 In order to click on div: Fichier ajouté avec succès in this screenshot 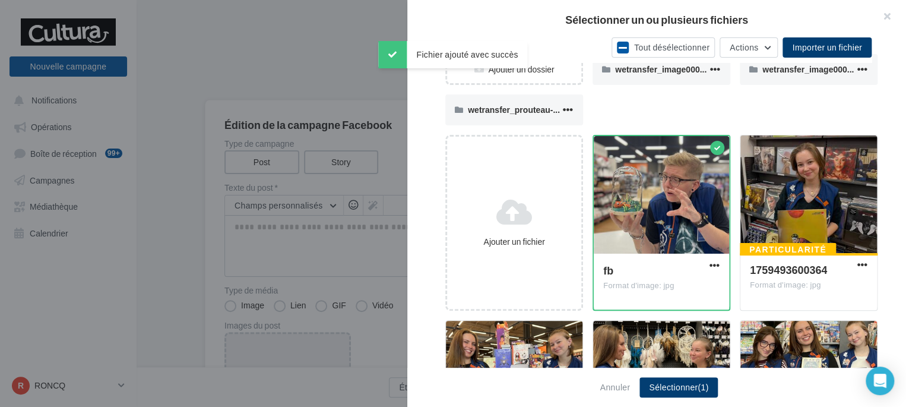, I will do `click(452, 55)`.